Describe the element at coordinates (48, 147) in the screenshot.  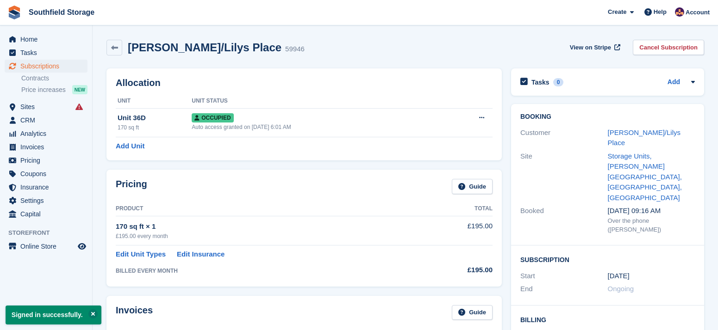
I see `span: Invoices` at that location.